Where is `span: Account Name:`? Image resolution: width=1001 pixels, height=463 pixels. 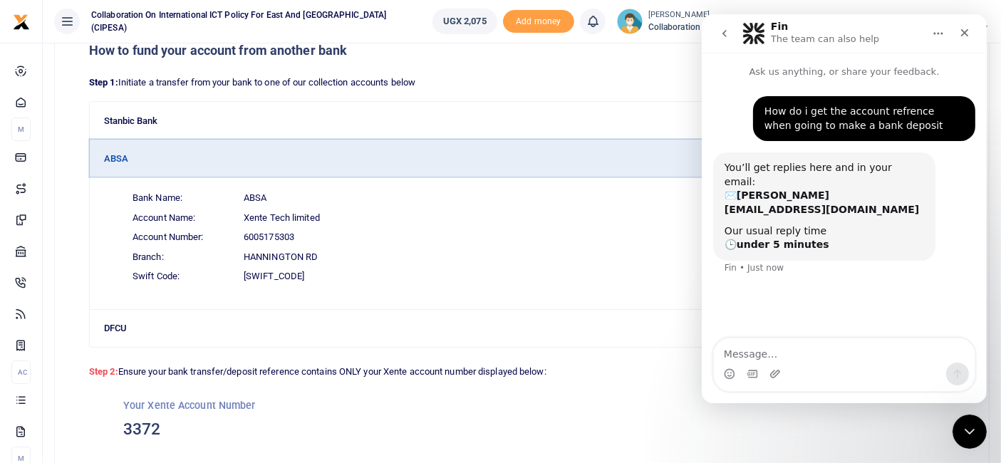
span: Account Name: is located at coordinates (182, 218).